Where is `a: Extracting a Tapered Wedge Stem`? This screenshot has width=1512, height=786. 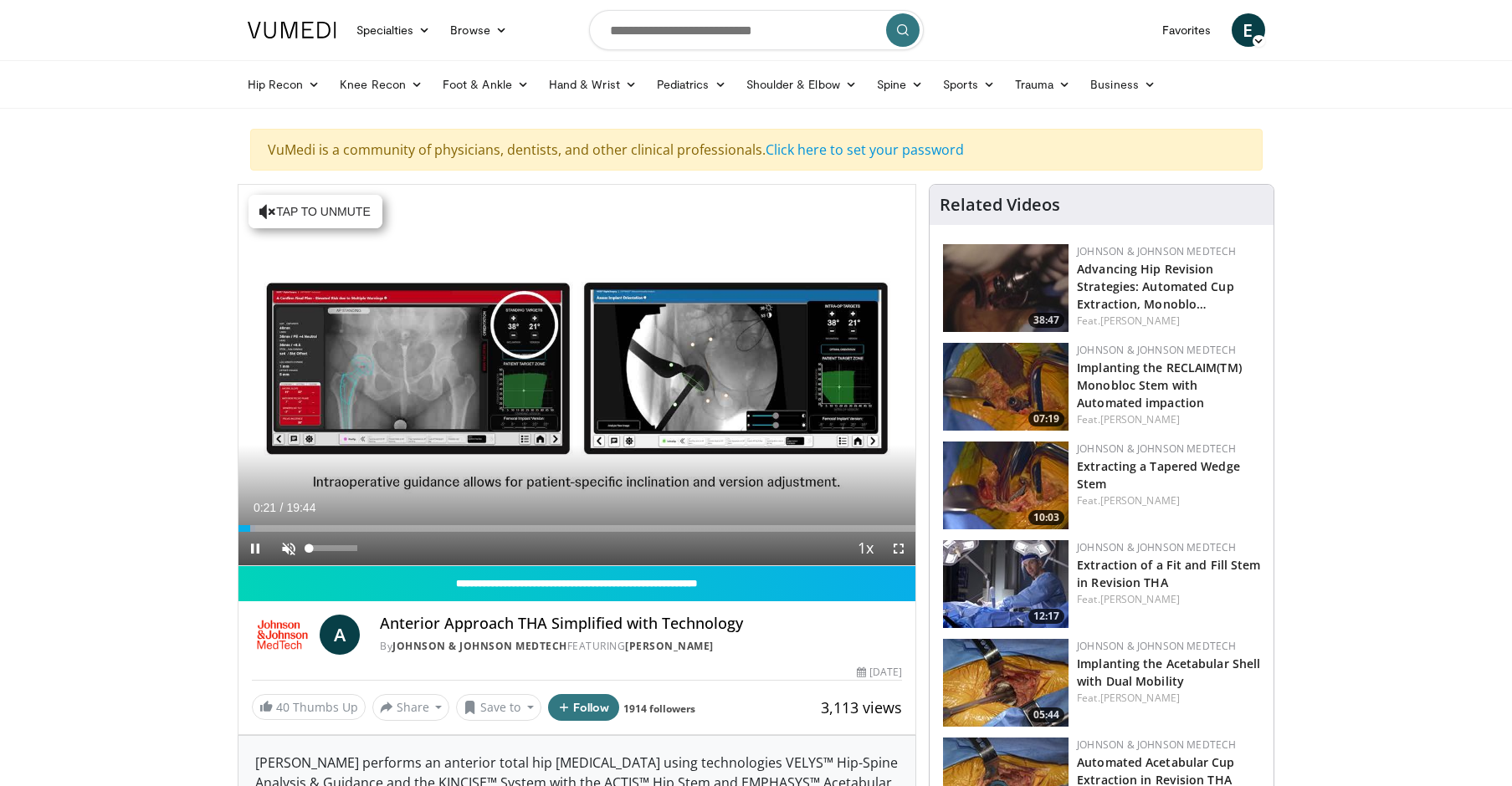
a: Extracting a Tapered Wedge Stem is located at coordinates (1157, 475).